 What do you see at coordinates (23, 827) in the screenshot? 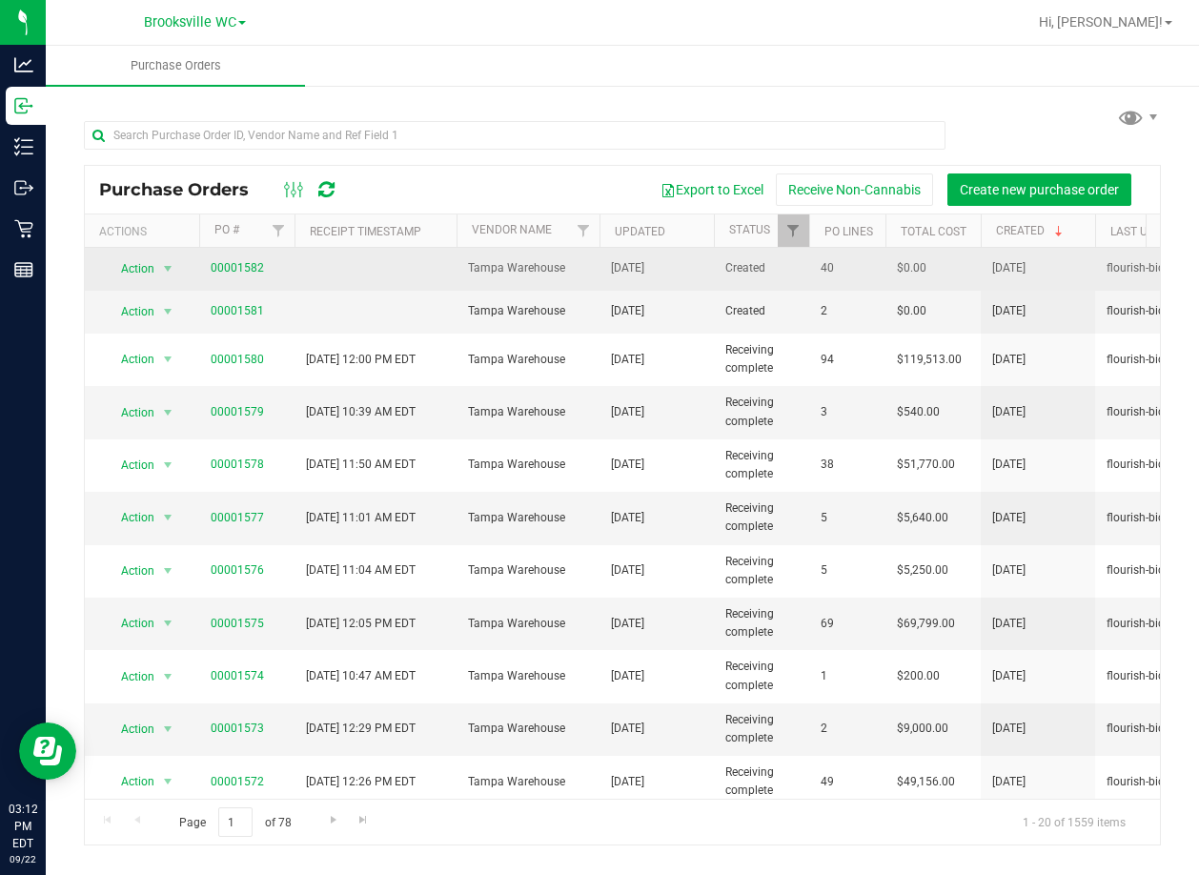
I see `p: 03:12 PM EDT` at bounding box center [23, 827].